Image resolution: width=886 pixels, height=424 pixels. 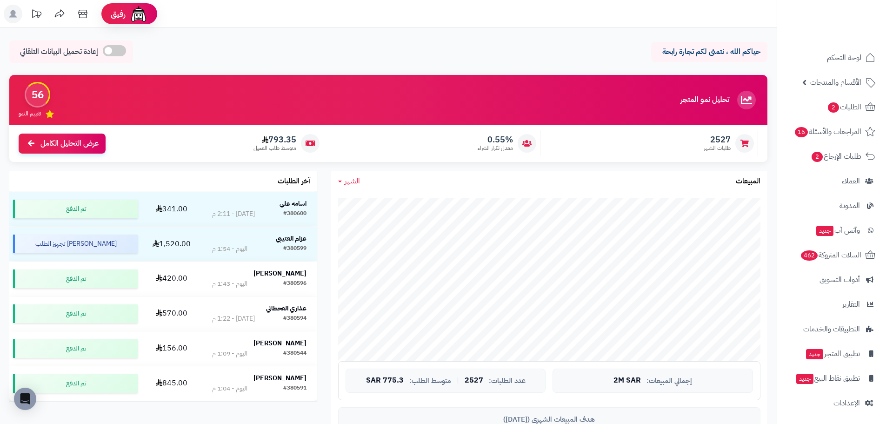 What do you see at coordinates (832, 156) in the screenshot?
I see `a: طلبات الإرجاع2` at bounding box center [832, 156].